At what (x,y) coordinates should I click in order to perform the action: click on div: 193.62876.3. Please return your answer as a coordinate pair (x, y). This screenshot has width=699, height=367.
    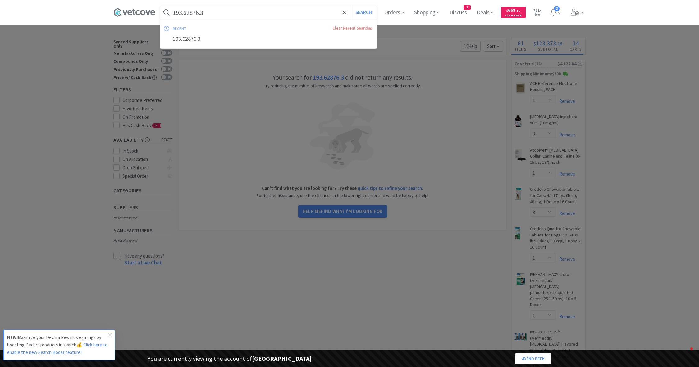
    Looking at the image, I should click on (268, 39).